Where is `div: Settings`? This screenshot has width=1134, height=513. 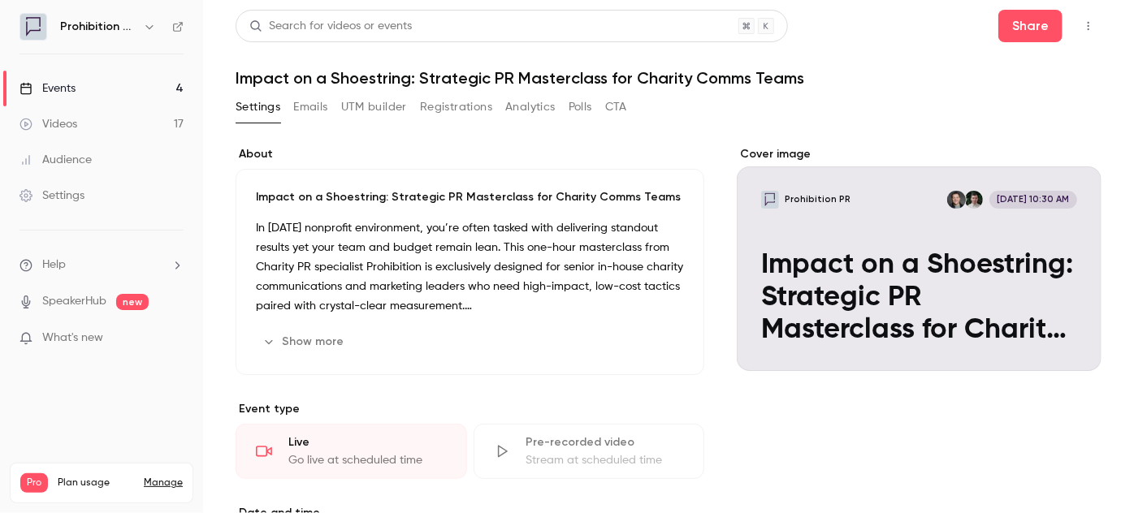
div: Settings is located at coordinates (52, 196).